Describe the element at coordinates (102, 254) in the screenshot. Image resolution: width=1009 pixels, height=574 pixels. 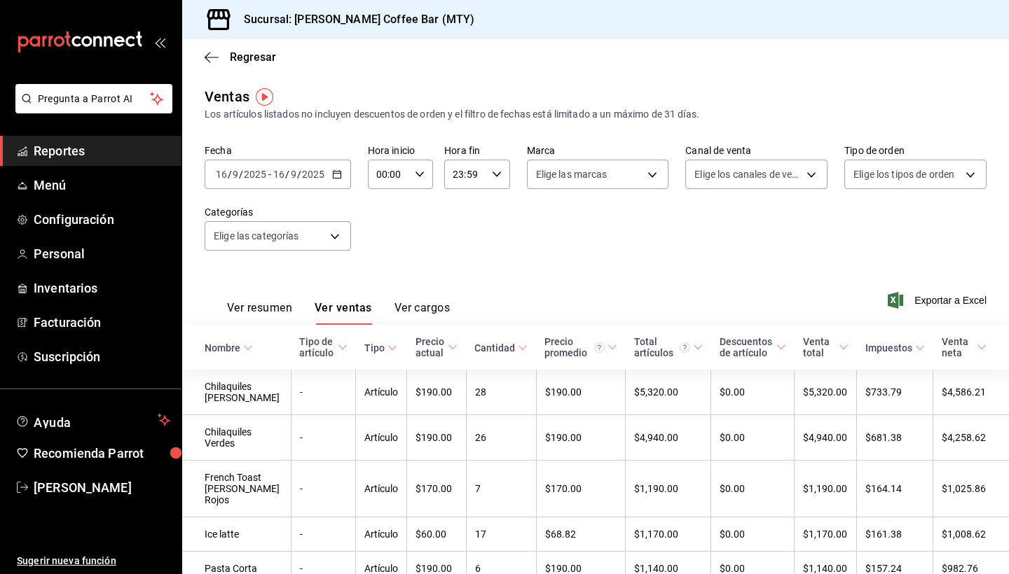
I see `span: Personal` at that location.